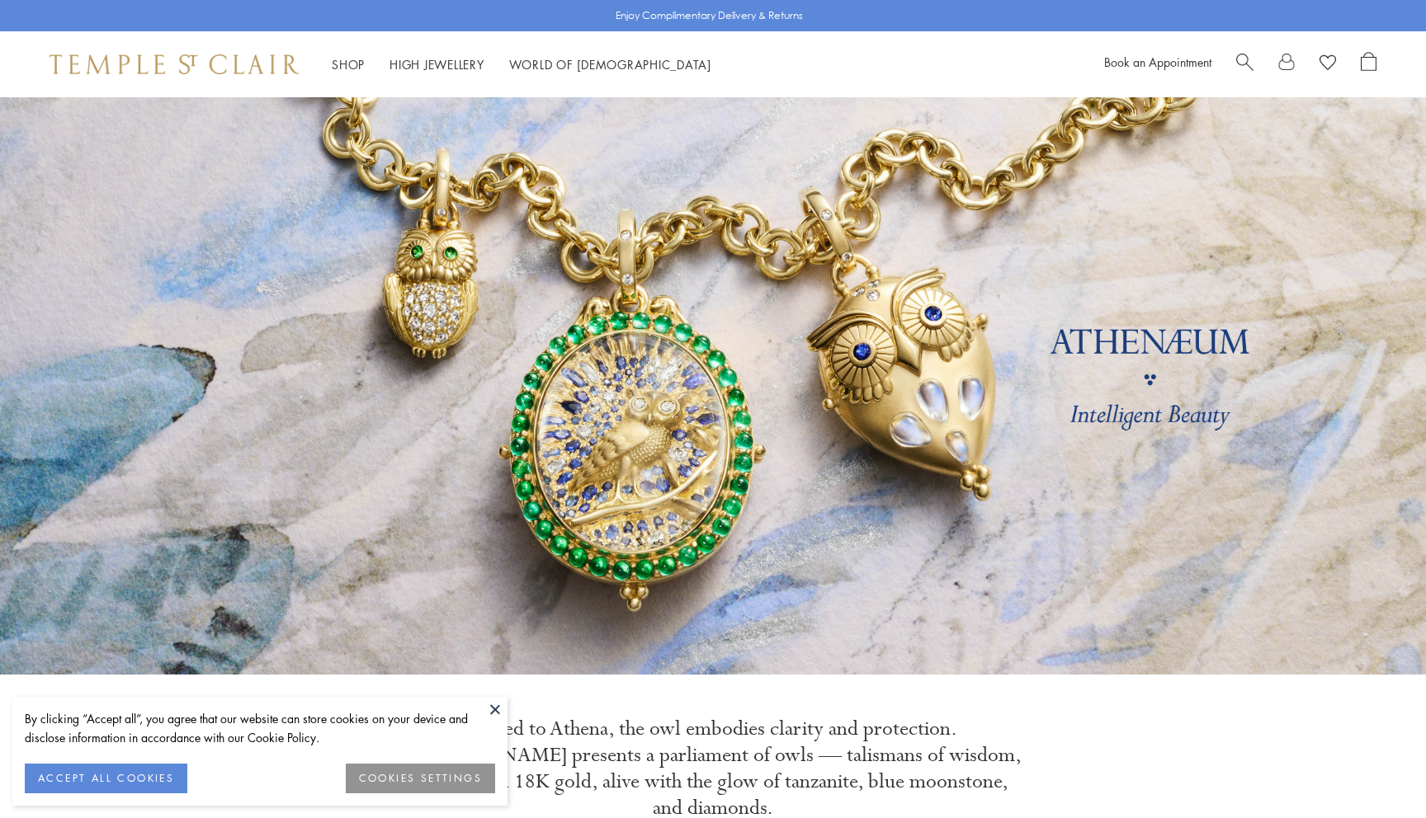 The image size is (1426, 818). What do you see at coordinates (1327, 64) in the screenshot?
I see `a: View Wishlist` at bounding box center [1327, 64].